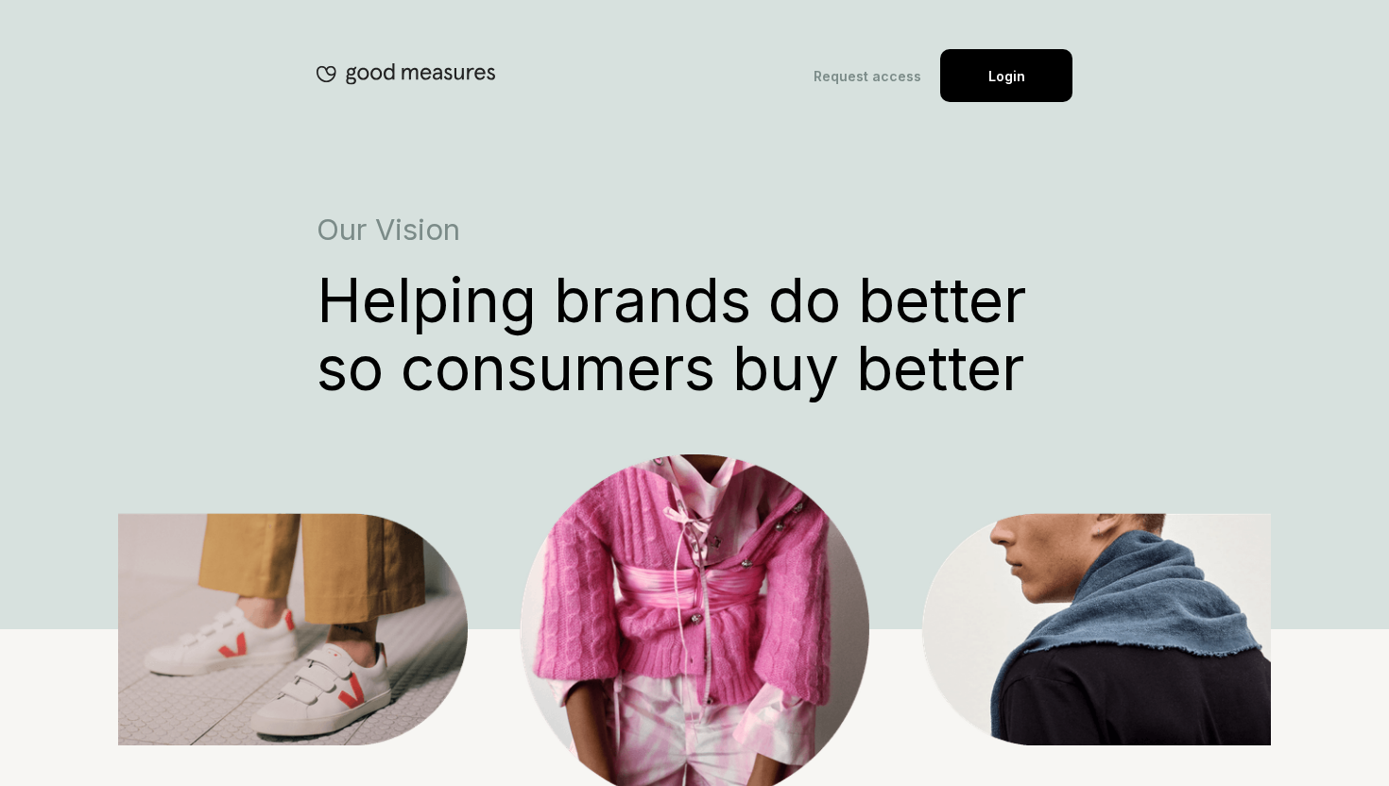 The height and width of the screenshot is (786, 1389). What do you see at coordinates (405, 74) in the screenshot?
I see `img: Good Measures` at bounding box center [405, 74].